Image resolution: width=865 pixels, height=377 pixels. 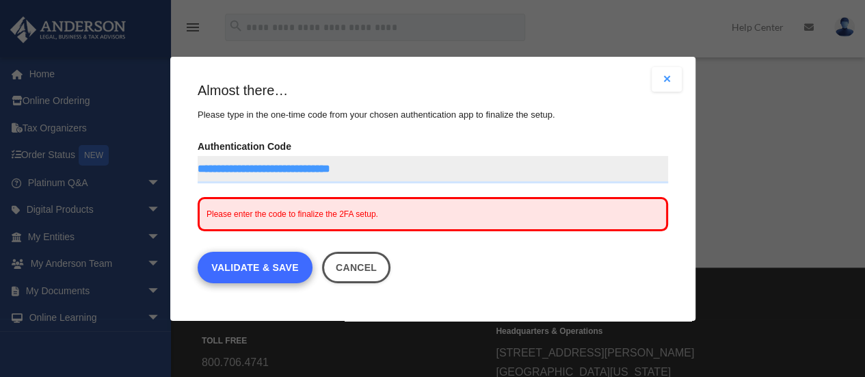 What do you see at coordinates (355, 267) in the screenshot?
I see `button: Close this dialog window` at bounding box center [355, 267].